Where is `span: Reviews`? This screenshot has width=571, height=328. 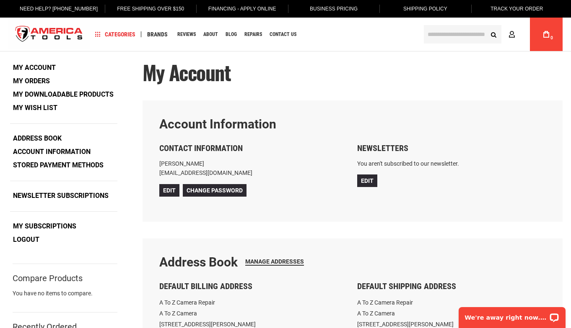
span: Reviews is located at coordinates (186, 34).